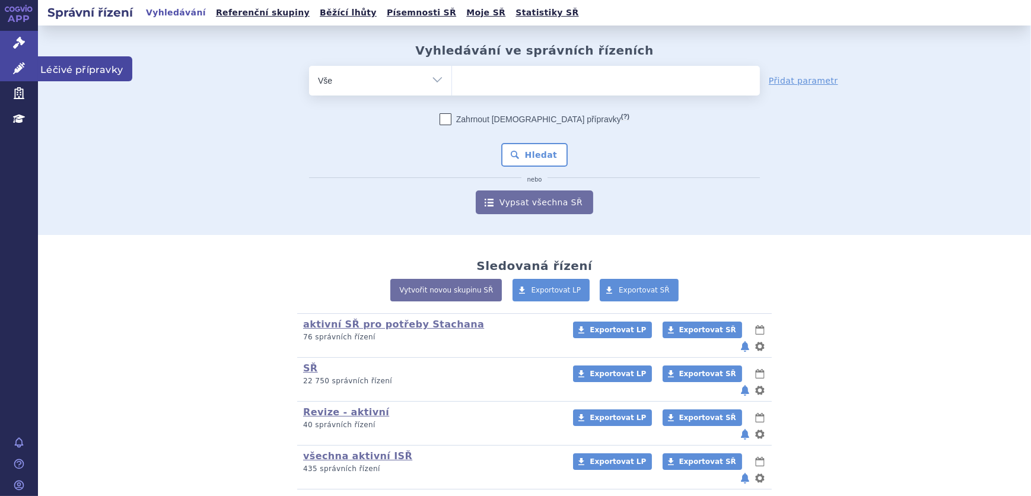 The width and height of the screenshot is (1031, 496). Describe the element at coordinates (534, 266) in the screenshot. I see `h2: Sledovaná řízení` at that location.